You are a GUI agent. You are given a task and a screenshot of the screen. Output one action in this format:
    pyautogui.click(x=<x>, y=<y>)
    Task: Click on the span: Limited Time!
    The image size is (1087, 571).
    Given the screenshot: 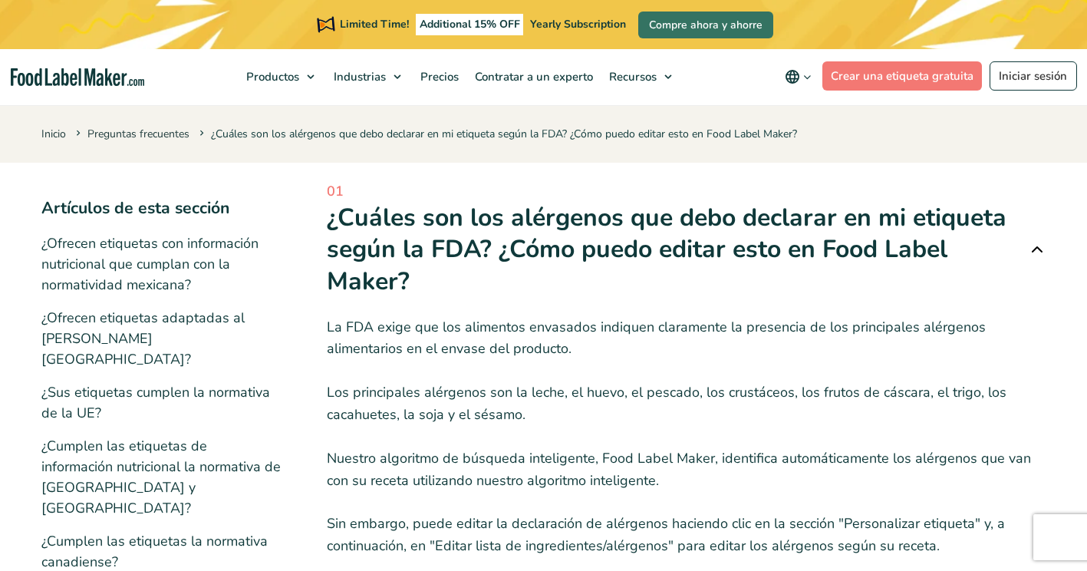 What is the action you would take?
    pyautogui.click(x=375, y=24)
    